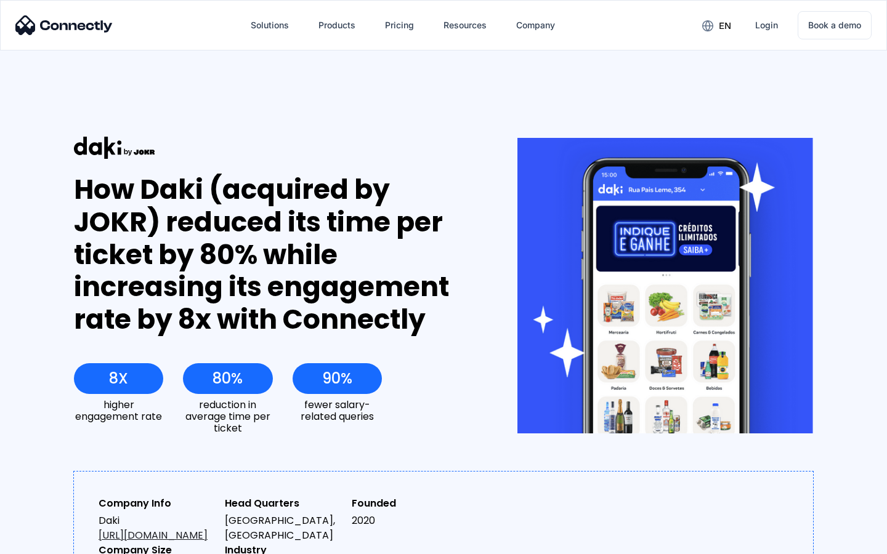 Image resolution: width=887 pixels, height=554 pixels. Describe the element at coordinates (43, 541) in the screenshot. I see `aside: Language selected: English` at that location.